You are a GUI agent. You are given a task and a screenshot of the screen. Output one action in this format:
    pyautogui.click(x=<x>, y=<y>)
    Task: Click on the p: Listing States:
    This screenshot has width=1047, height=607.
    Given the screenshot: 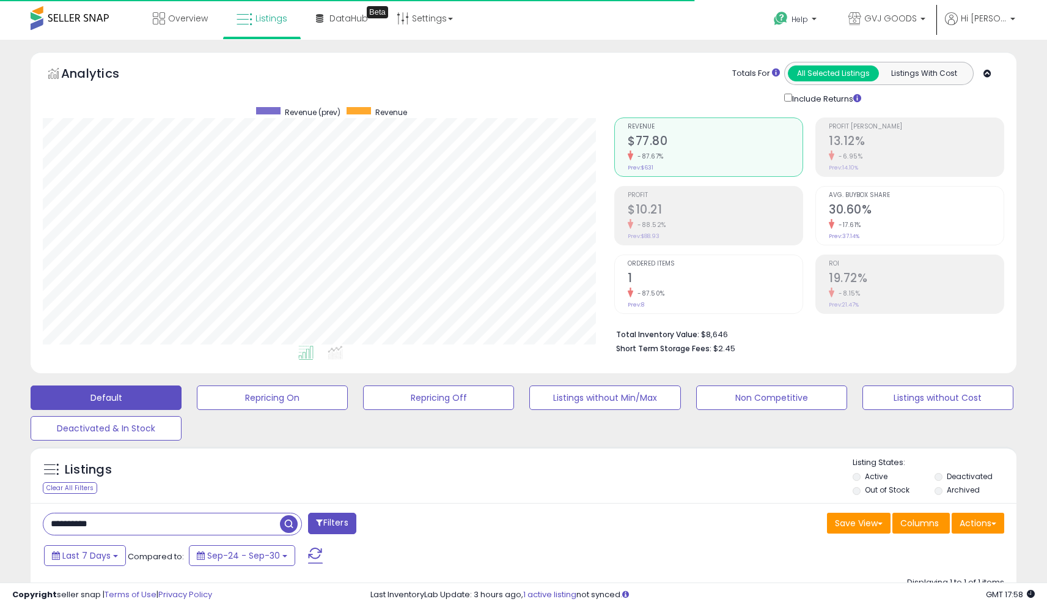 What is the action you would take?
    pyautogui.click(x=935, y=462)
    